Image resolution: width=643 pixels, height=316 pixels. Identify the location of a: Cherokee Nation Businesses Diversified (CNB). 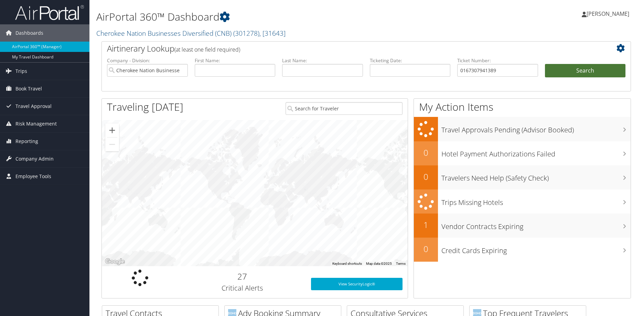
(191, 33).